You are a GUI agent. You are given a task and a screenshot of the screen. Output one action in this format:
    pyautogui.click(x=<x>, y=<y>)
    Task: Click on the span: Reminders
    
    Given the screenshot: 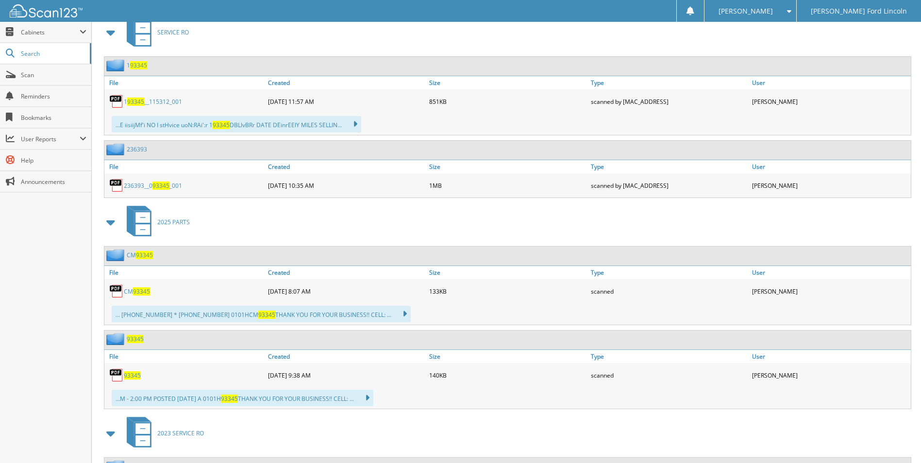 What is the action you would take?
    pyautogui.click(x=53, y=96)
    